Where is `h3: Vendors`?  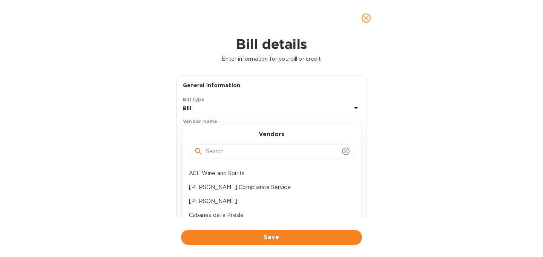
h3: Vendors is located at coordinates (272, 134).